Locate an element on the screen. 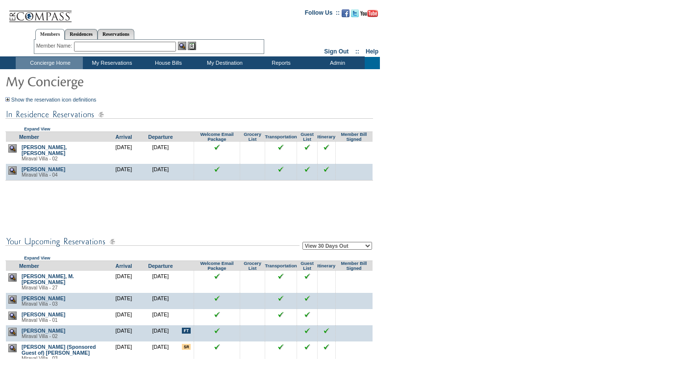  a: Arrival is located at coordinates (124, 137).